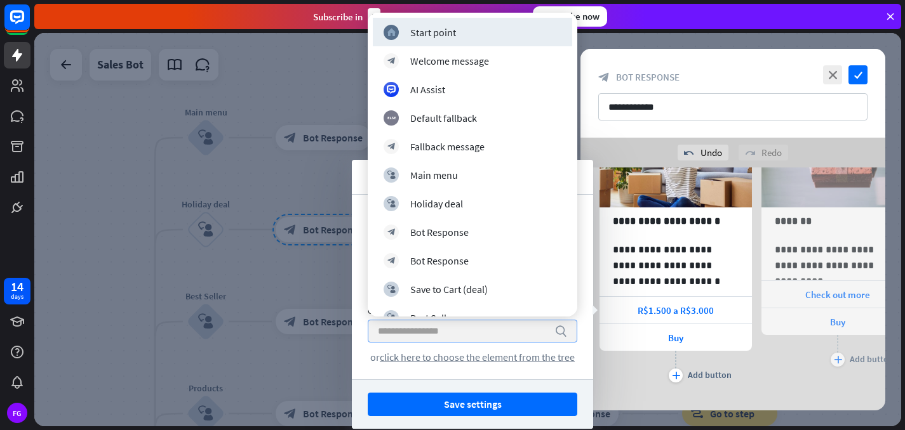 The image size is (905, 430). Describe the element at coordinates (427, 90) in the screenshot. I see `div: AI Assist` at that location.